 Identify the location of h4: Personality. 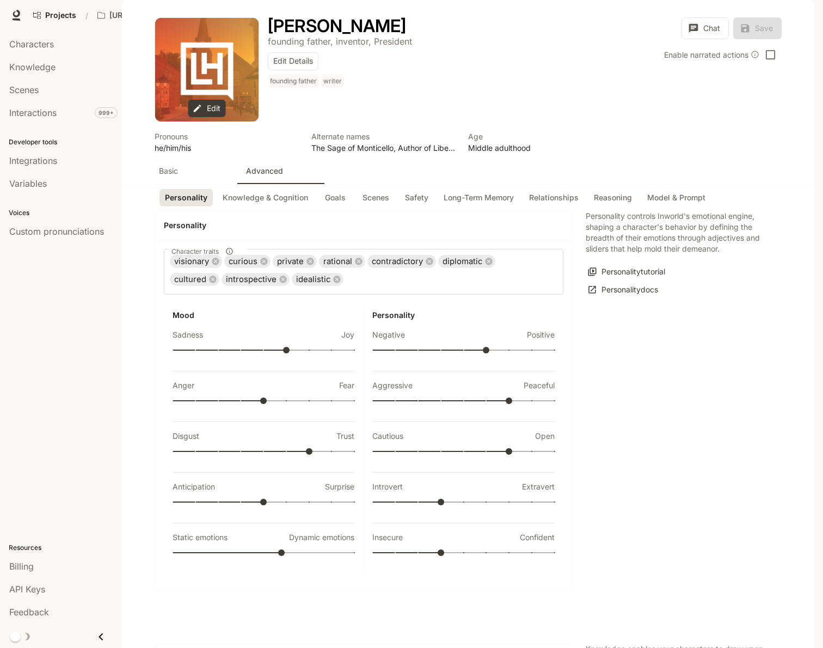
(364, 225).